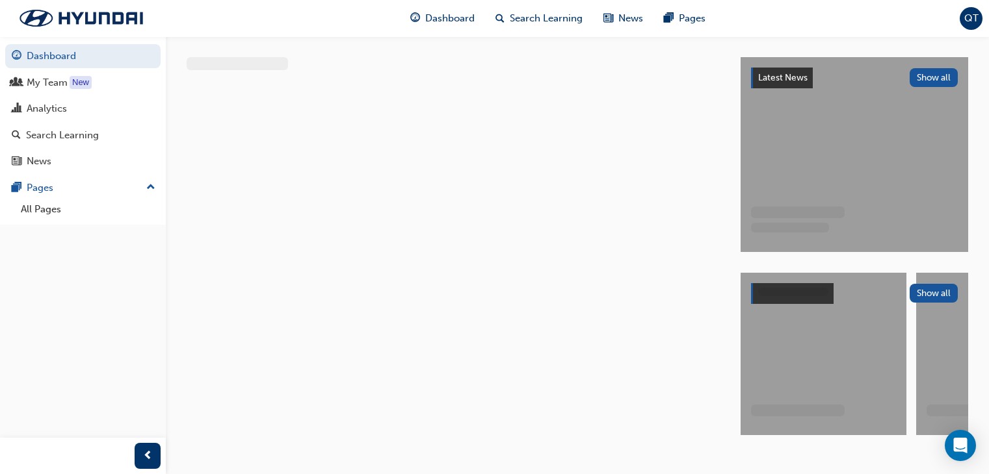 This screenshot has width=989, height=474. I want to click on a: search-iconSearch Learning, so click(539, 18).